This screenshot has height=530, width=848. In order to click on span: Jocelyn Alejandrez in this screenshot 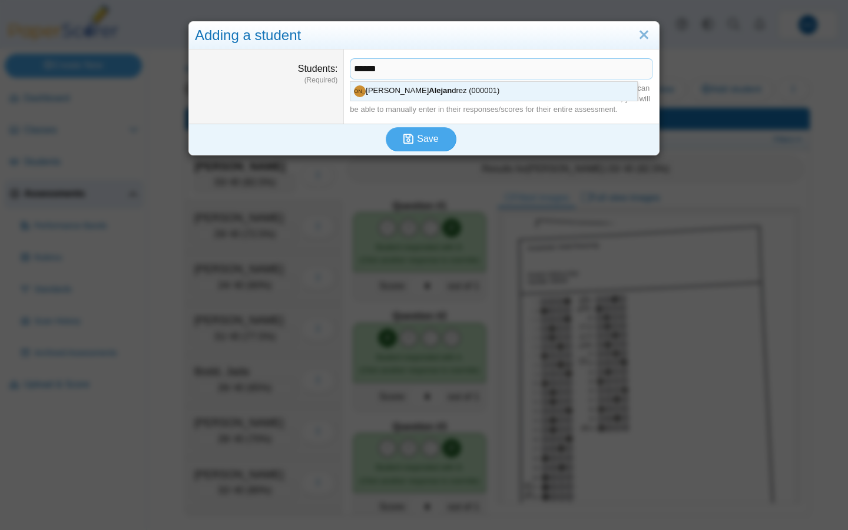, I will do `click(360, 91)`.